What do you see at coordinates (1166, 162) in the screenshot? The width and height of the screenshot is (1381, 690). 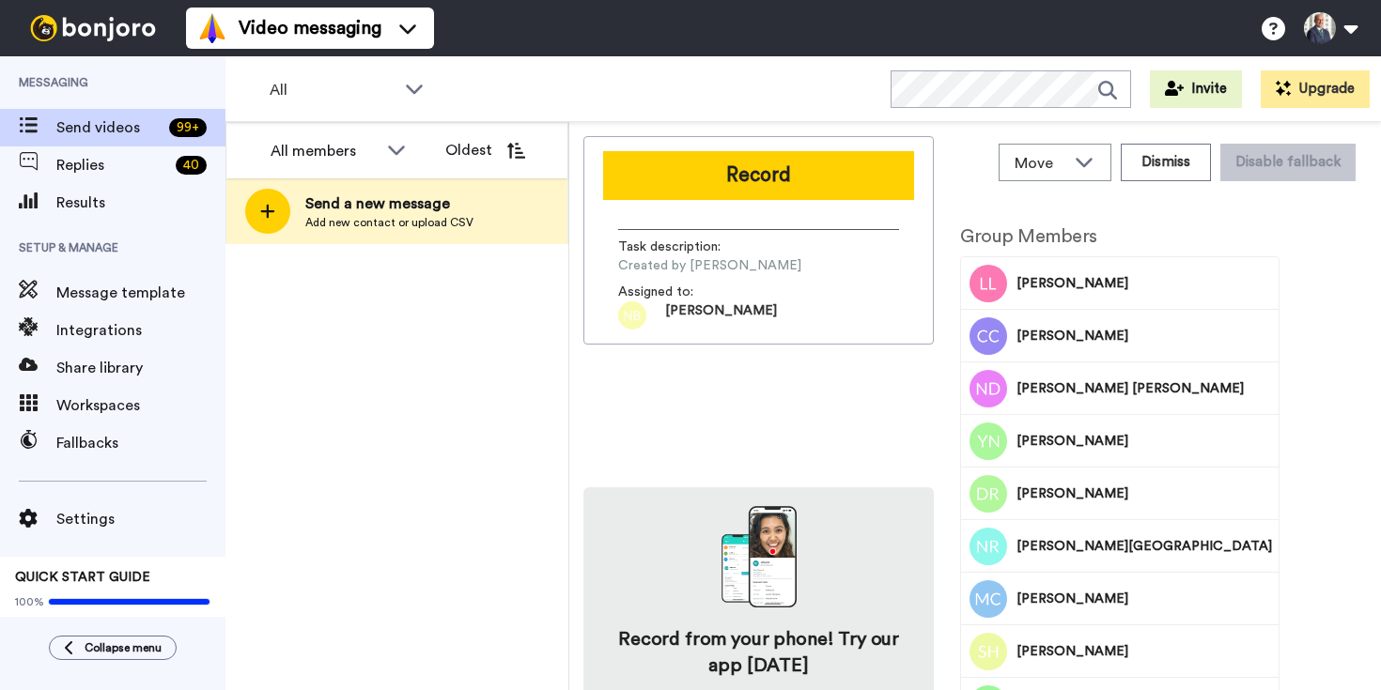 I see `button: Dismiss` at bounding box center [1166, 162].